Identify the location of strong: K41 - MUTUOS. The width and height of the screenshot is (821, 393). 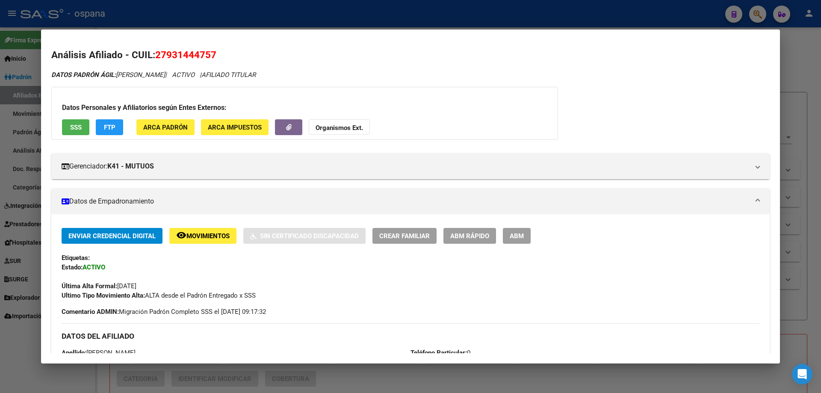
(130, 166).